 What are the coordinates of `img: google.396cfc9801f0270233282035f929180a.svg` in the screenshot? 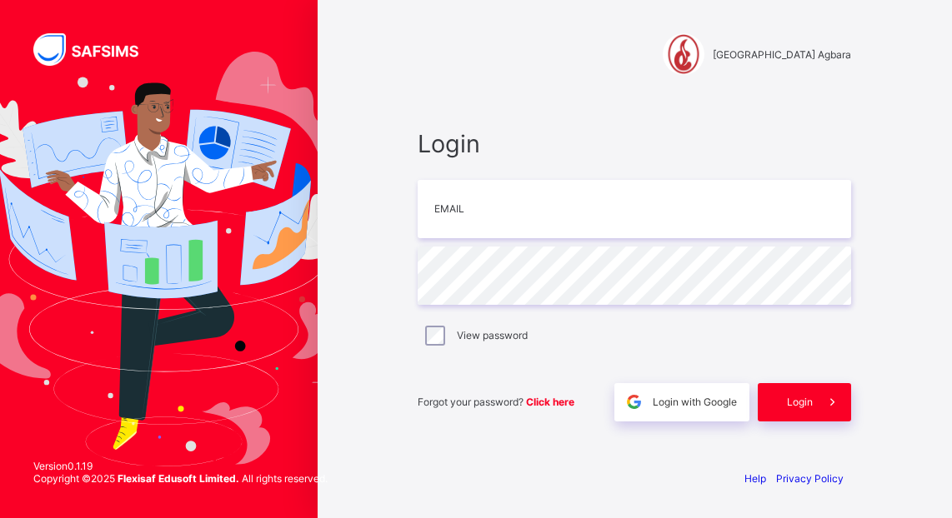 It's located at (633, 402).